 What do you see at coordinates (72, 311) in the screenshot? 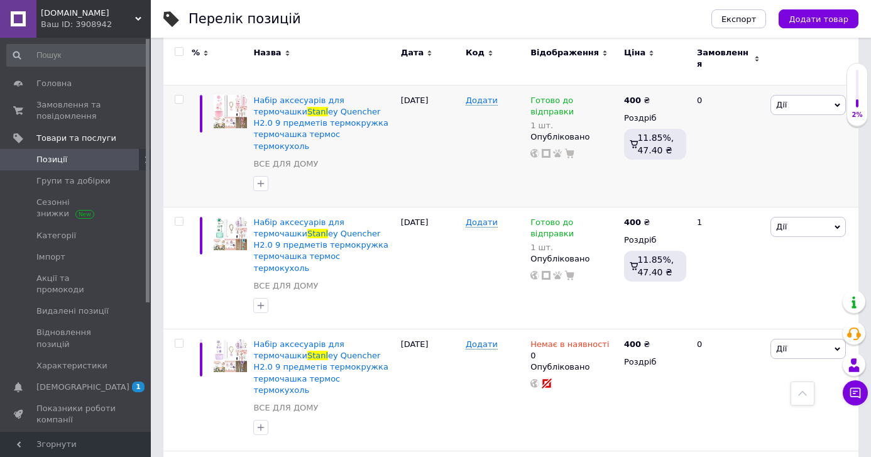
I see `span: Видалені позиції` at bounding box center [72, 311].